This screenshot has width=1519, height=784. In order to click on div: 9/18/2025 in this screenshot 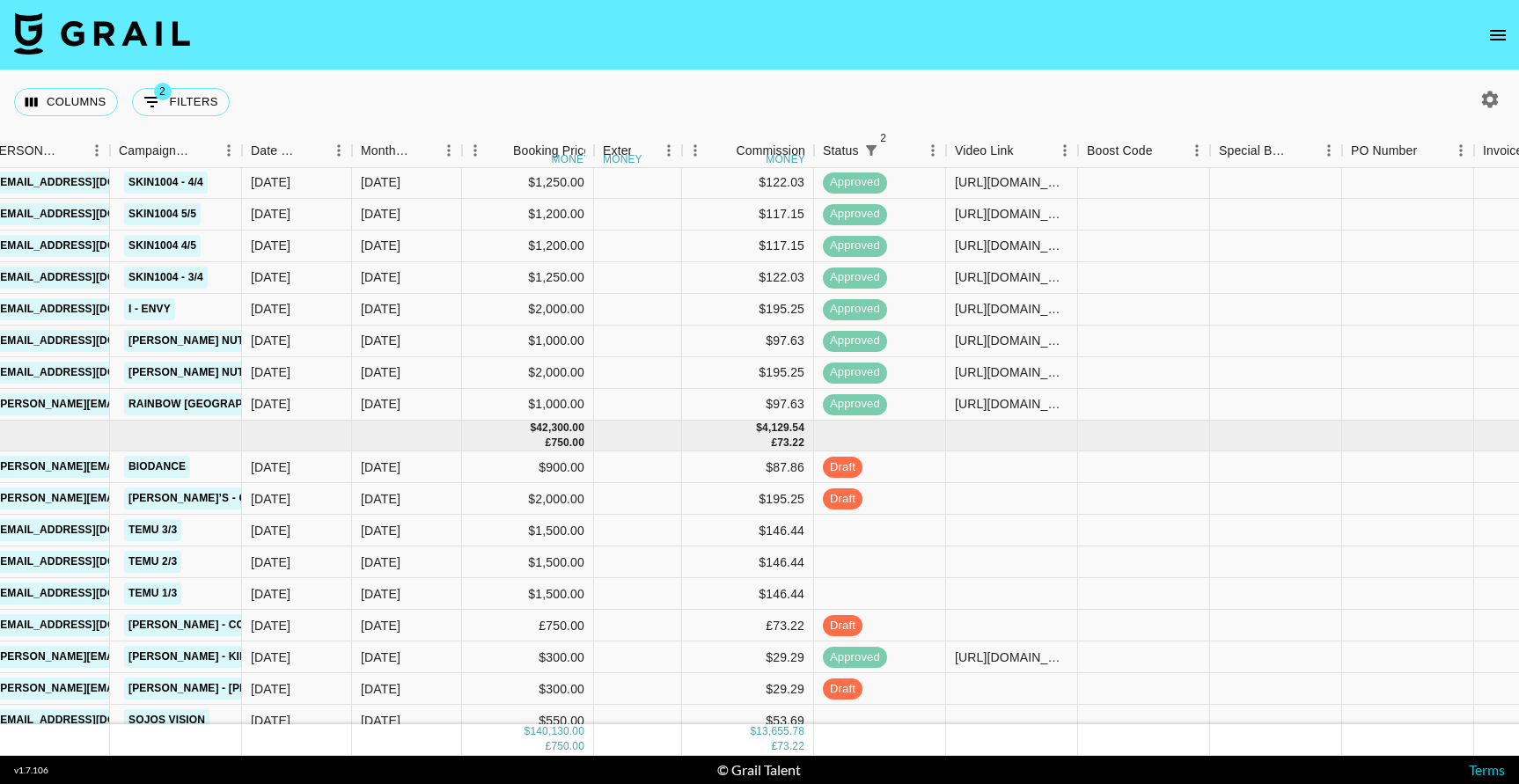, I will do `click(270, 467)`.